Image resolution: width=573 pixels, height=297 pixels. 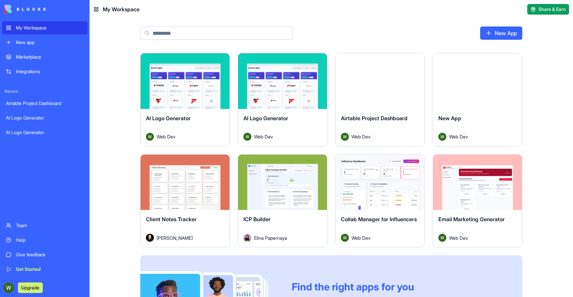 I want to click on button: Share & Earn, so click(x=548, y=9).